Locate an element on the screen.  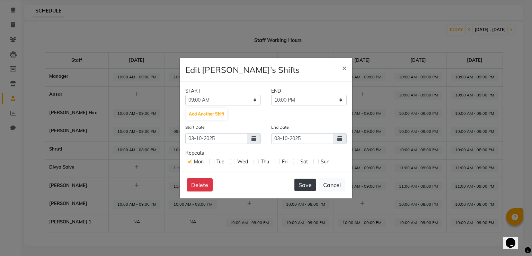
span: Wed is located at coordinates (243, 161).